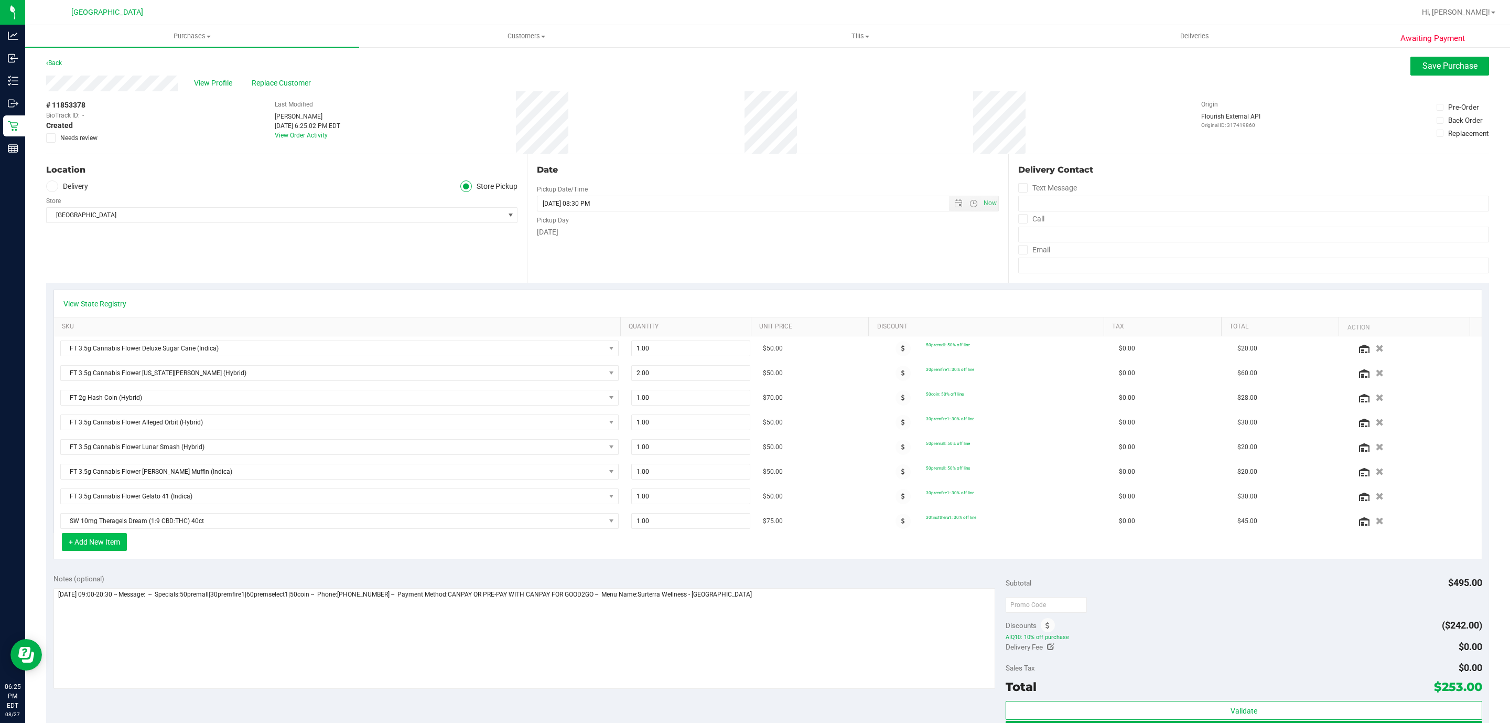 This screenshot has height=723, width=1510. I want to click on div: Date, so click(768, 170).